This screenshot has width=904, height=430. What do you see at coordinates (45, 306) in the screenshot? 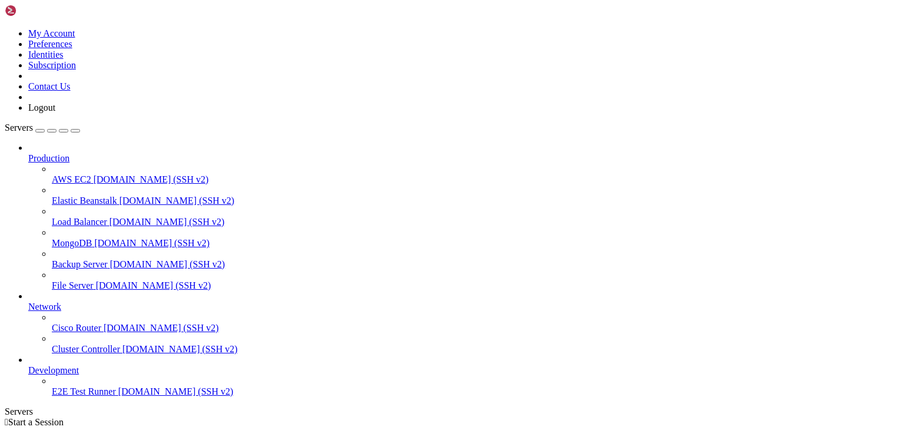
I see `span: Network` at bounding box center [45, 306].